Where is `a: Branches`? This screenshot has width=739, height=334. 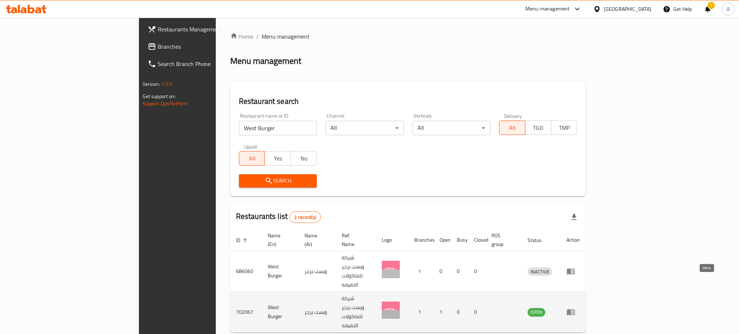 a: Branches is located at coordinates (202, 47).